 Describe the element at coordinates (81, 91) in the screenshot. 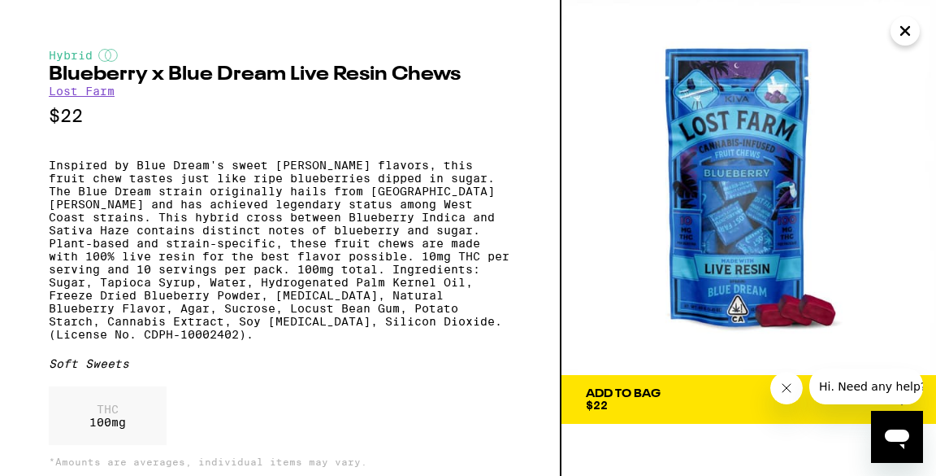

I see `a: Lost Farm` at that location.